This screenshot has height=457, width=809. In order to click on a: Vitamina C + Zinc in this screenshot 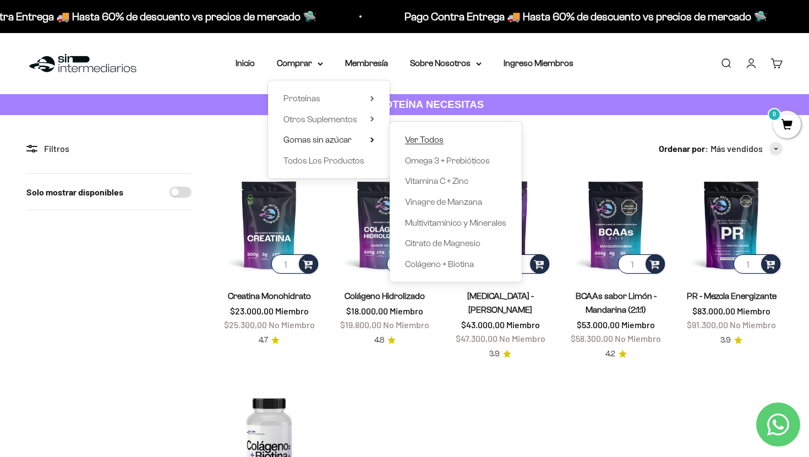, I will do `click(456, 181)`.